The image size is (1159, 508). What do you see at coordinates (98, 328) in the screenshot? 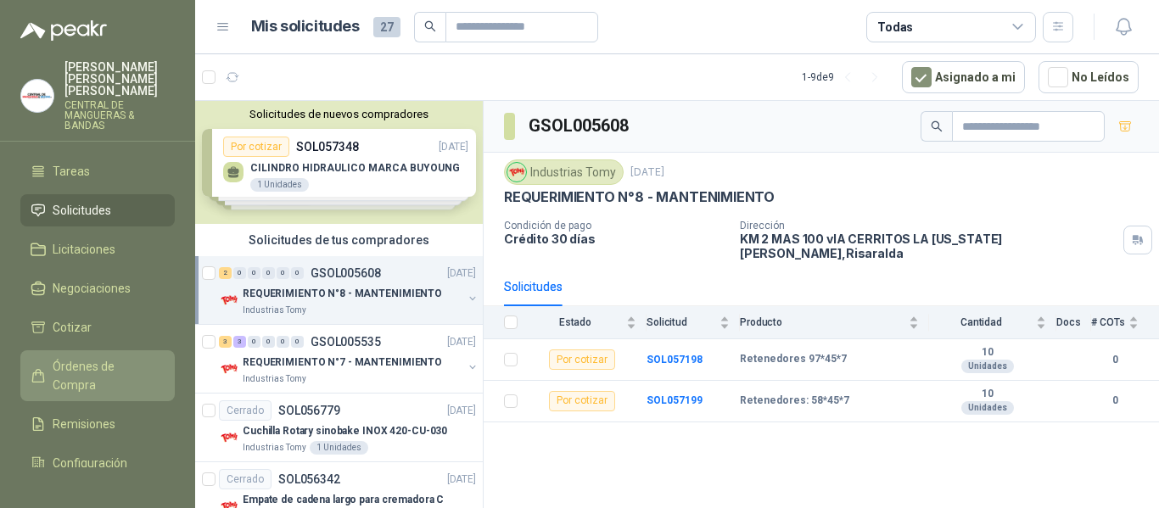
I see `a: Cotizar` at bounding box center [98, 328].